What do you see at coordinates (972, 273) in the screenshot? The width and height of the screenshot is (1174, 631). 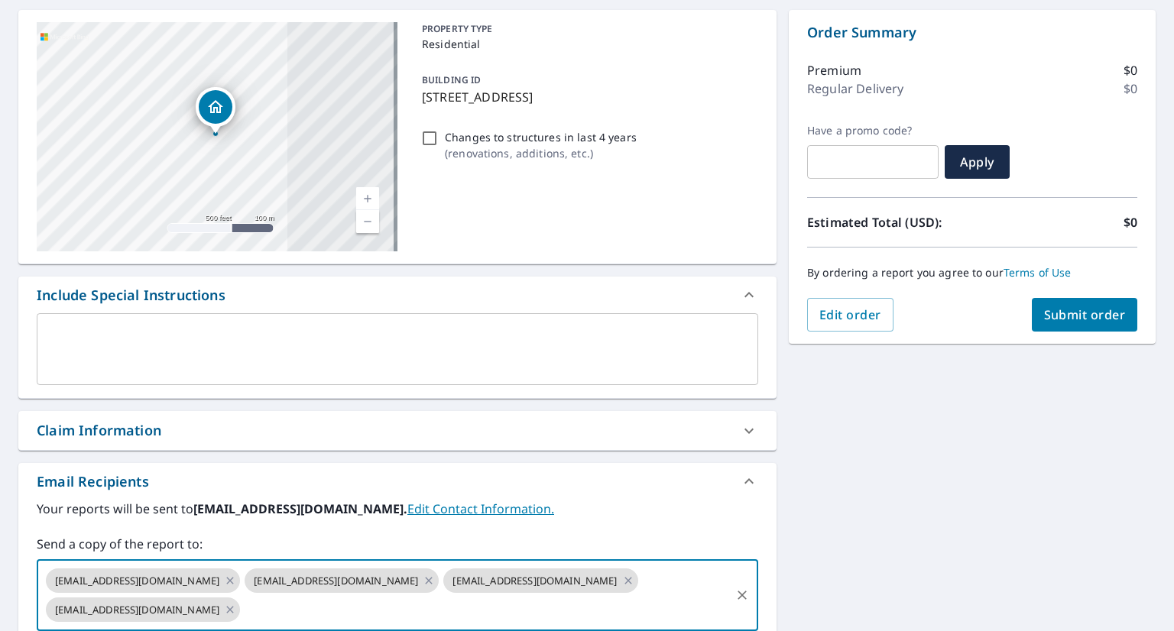 I see `p: By ordering a report you agree to our` at bounding box center [972, 273].